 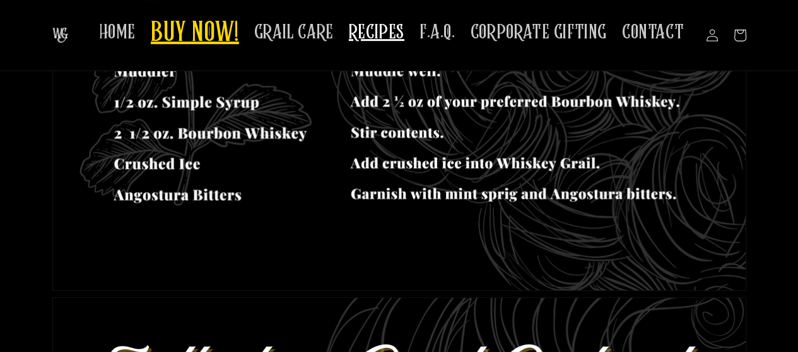 What do you see at coordinates (437, 32) in the screenshot?
I see `span: F.A.Q.` at bounding box center [437, 32].